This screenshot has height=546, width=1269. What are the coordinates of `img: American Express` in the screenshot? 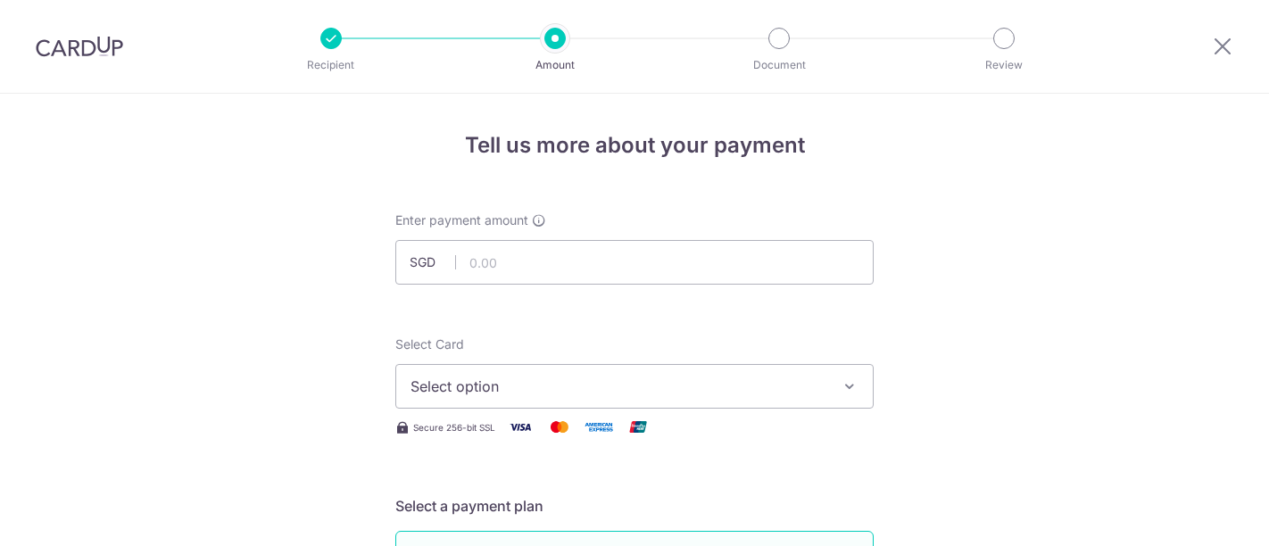 It's located at (599, 426).